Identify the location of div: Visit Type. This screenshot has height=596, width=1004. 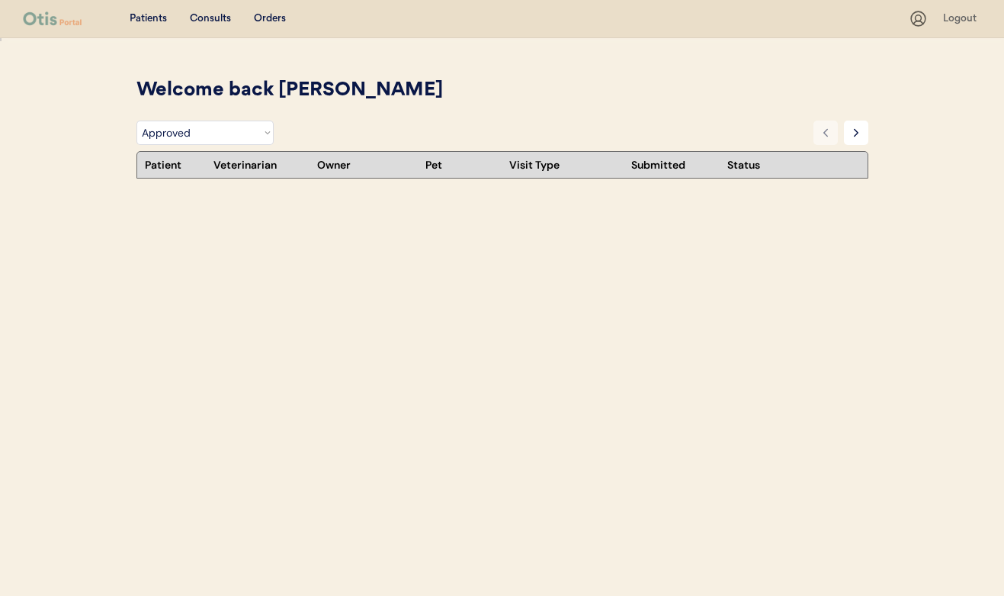
(567, 165).